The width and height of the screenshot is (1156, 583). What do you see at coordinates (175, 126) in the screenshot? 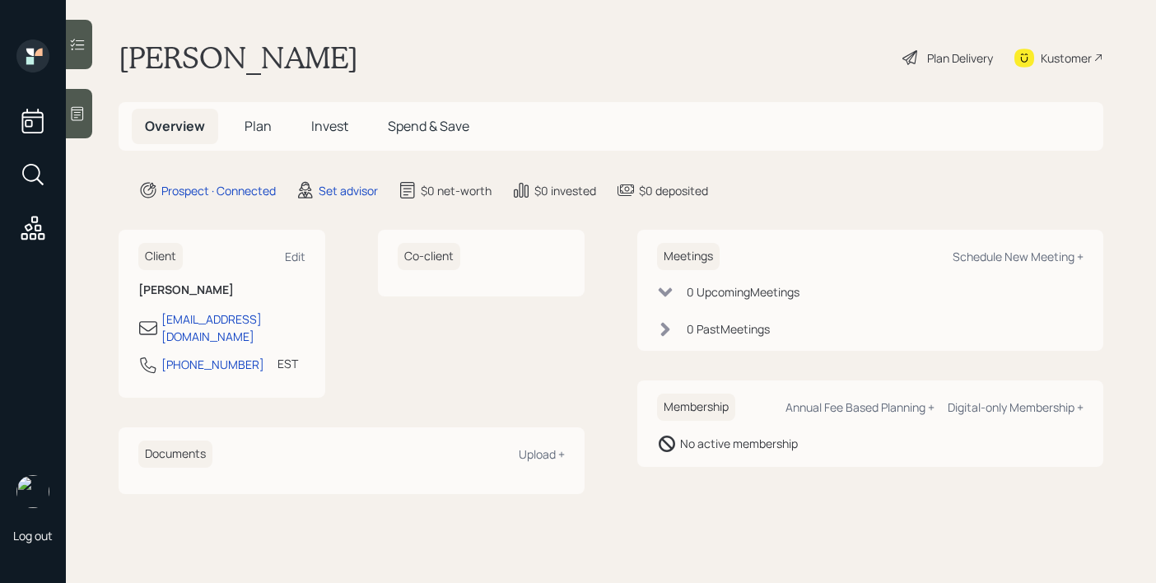
I see `span: Overview` at bounding box center [175, 126].